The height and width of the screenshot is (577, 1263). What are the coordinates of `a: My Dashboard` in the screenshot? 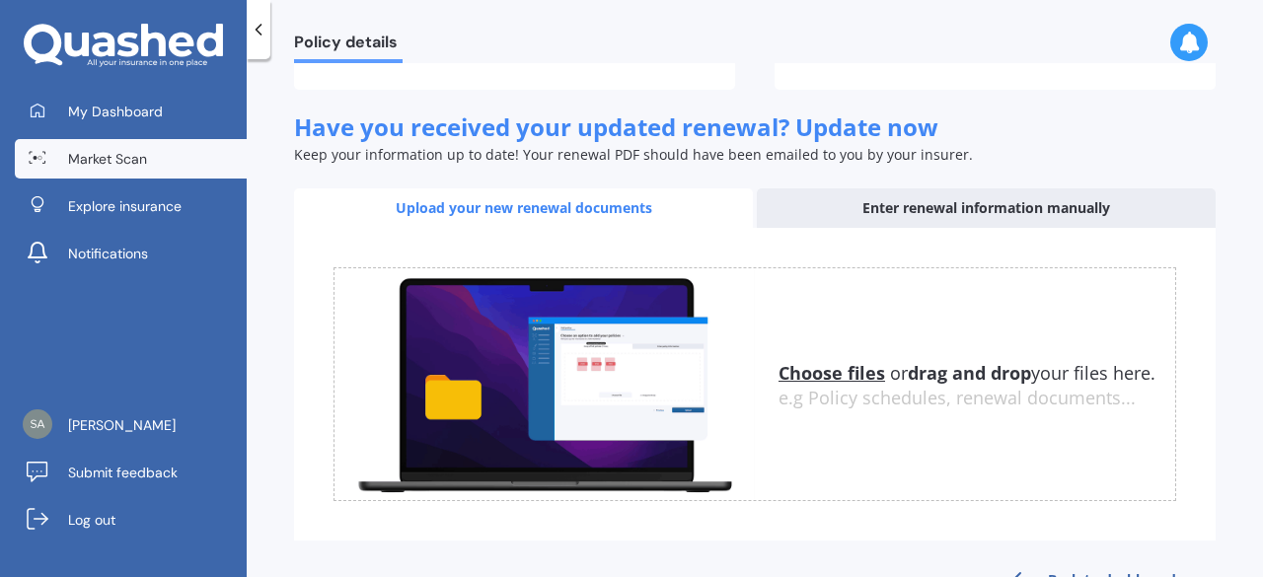 It's located at (130, 112).